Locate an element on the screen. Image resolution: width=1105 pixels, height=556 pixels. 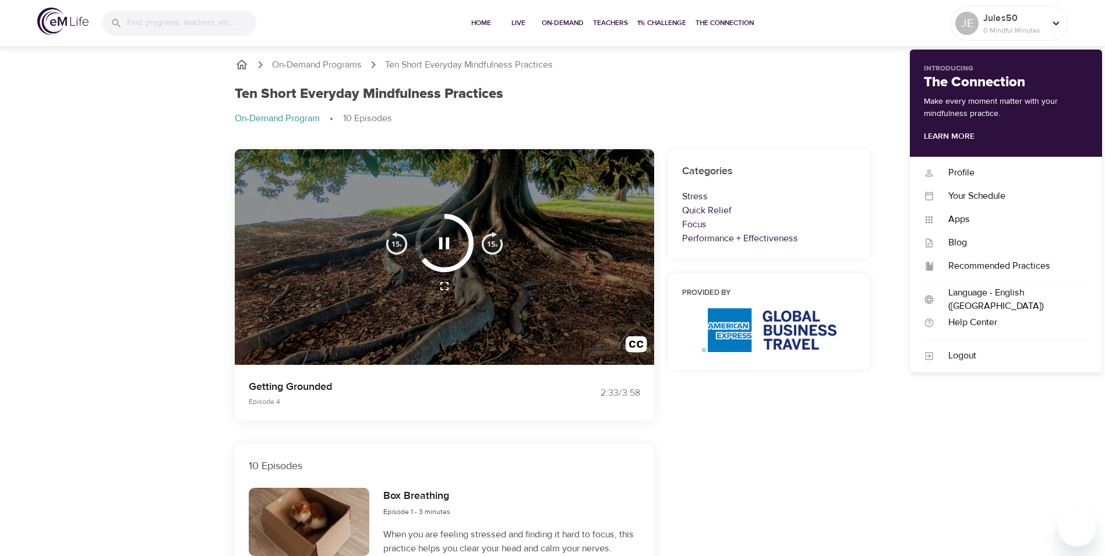
a: Learn More is located at coordinates (949, 136).